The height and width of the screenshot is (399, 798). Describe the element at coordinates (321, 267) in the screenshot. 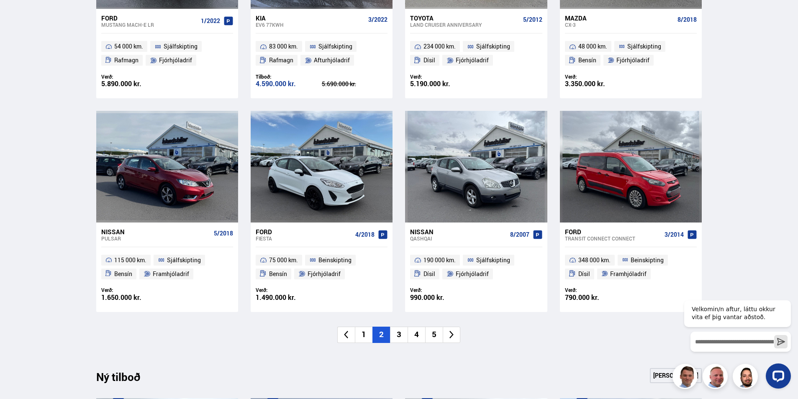

I see `a: Ford Fiesta 4/2018 75 000 km. Beinskipting Bensín Fjórhjóladrif Verð: 1.490.000 kr.` at that location.